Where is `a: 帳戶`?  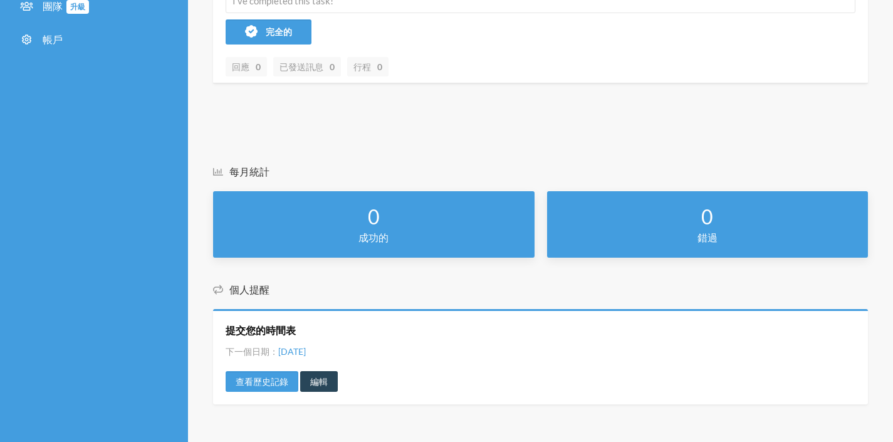 a: 帳戶 is located at coordinates (94, 39).